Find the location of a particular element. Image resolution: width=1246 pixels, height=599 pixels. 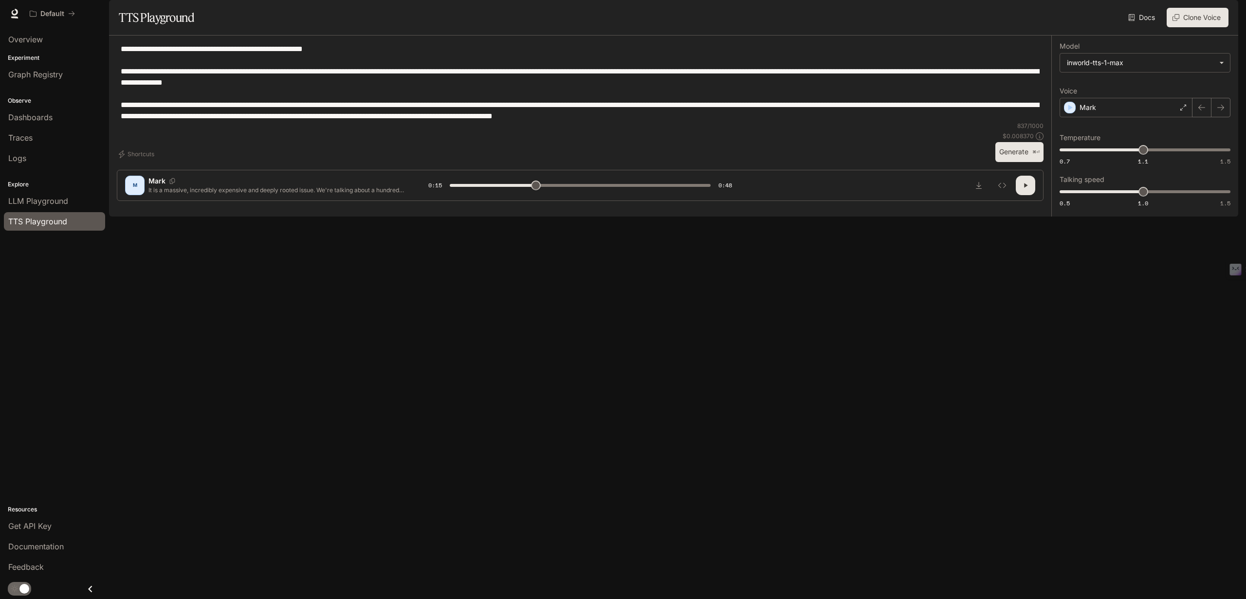

p: Default is located at coordinates (52, 14).